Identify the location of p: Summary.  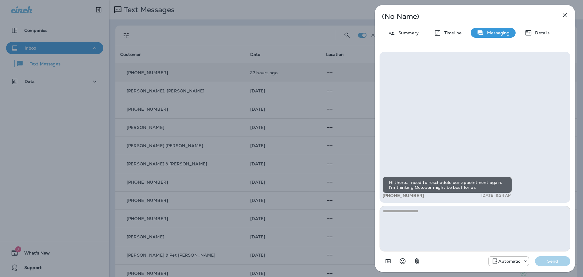
(407, 33).